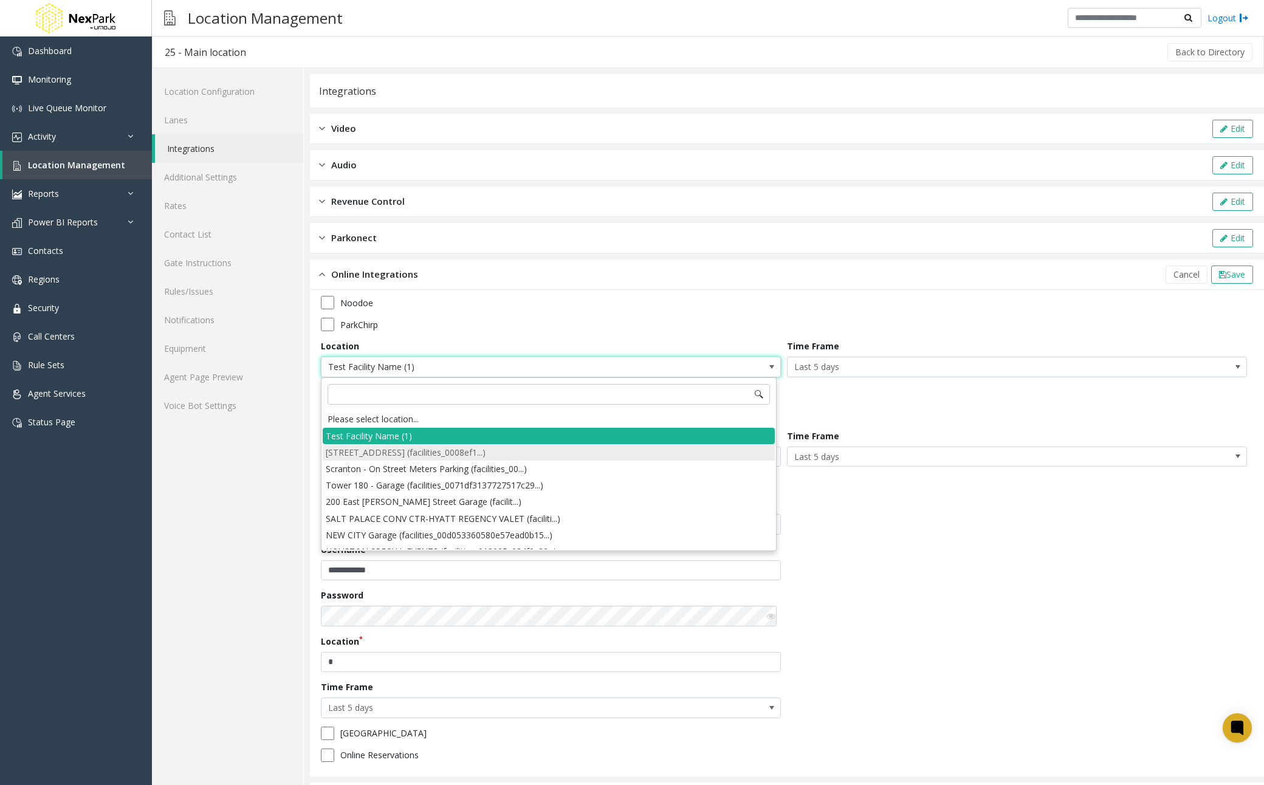  I want to click on button: Save, so click(1232, 275).